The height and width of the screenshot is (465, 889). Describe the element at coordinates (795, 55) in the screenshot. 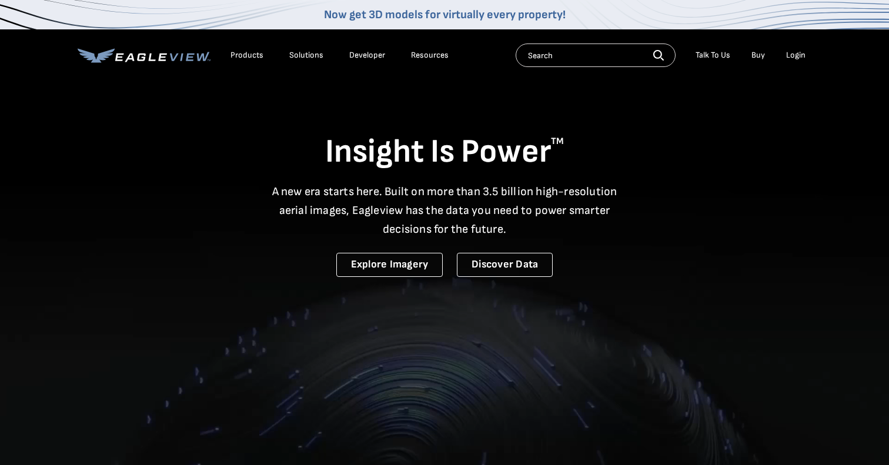

I see `div: Login` at that location.